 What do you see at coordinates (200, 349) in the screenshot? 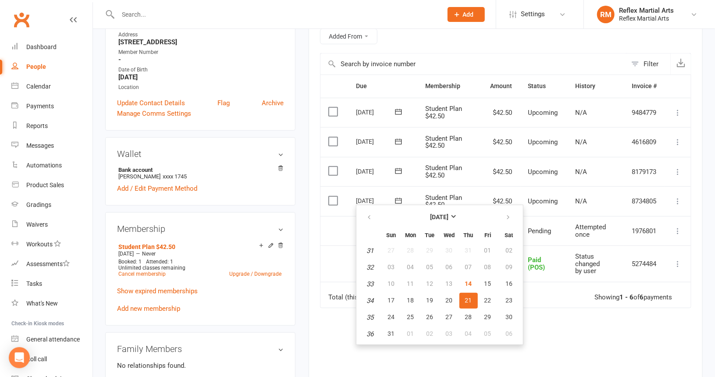
I see `h3: Family Members` at bounding box center [200, 349].